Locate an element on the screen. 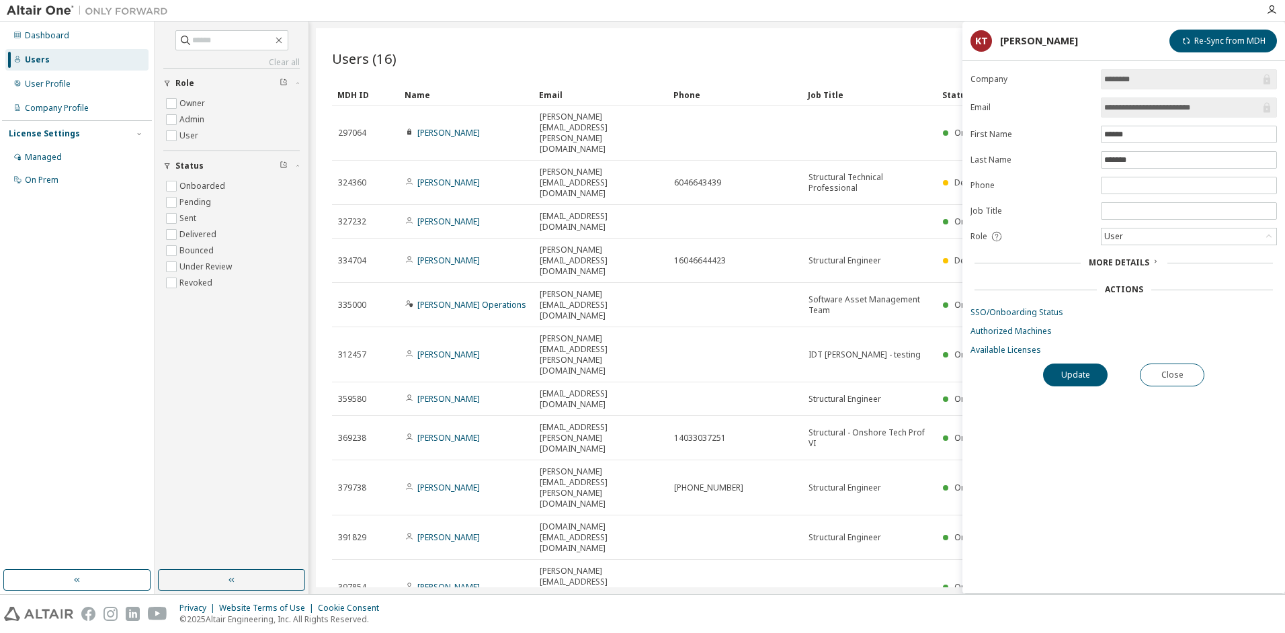  img: altair_logo.svg is located at coordinates (38, 613).